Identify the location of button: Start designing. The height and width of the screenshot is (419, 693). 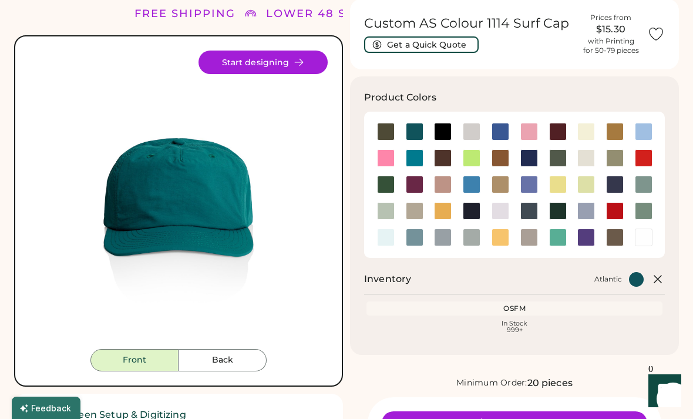
(263, 62).